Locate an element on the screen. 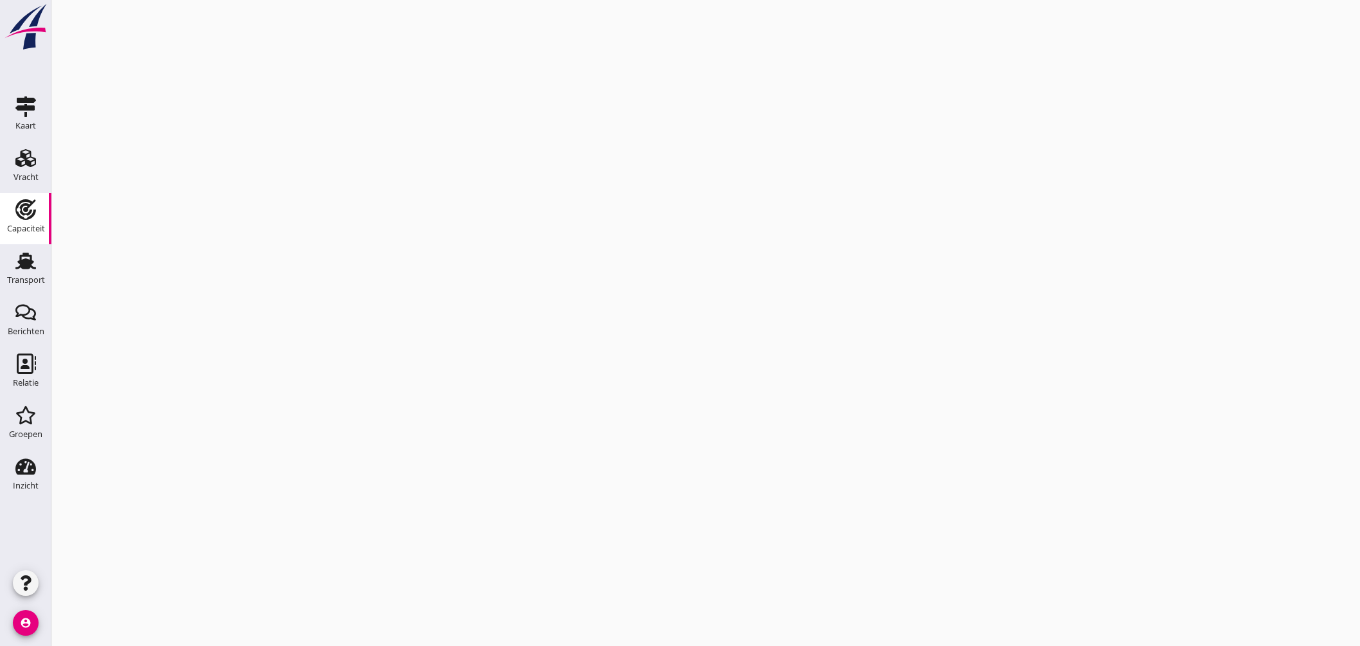  img: logo-small.a267ee39.svg is located at coordinates (26, 27).